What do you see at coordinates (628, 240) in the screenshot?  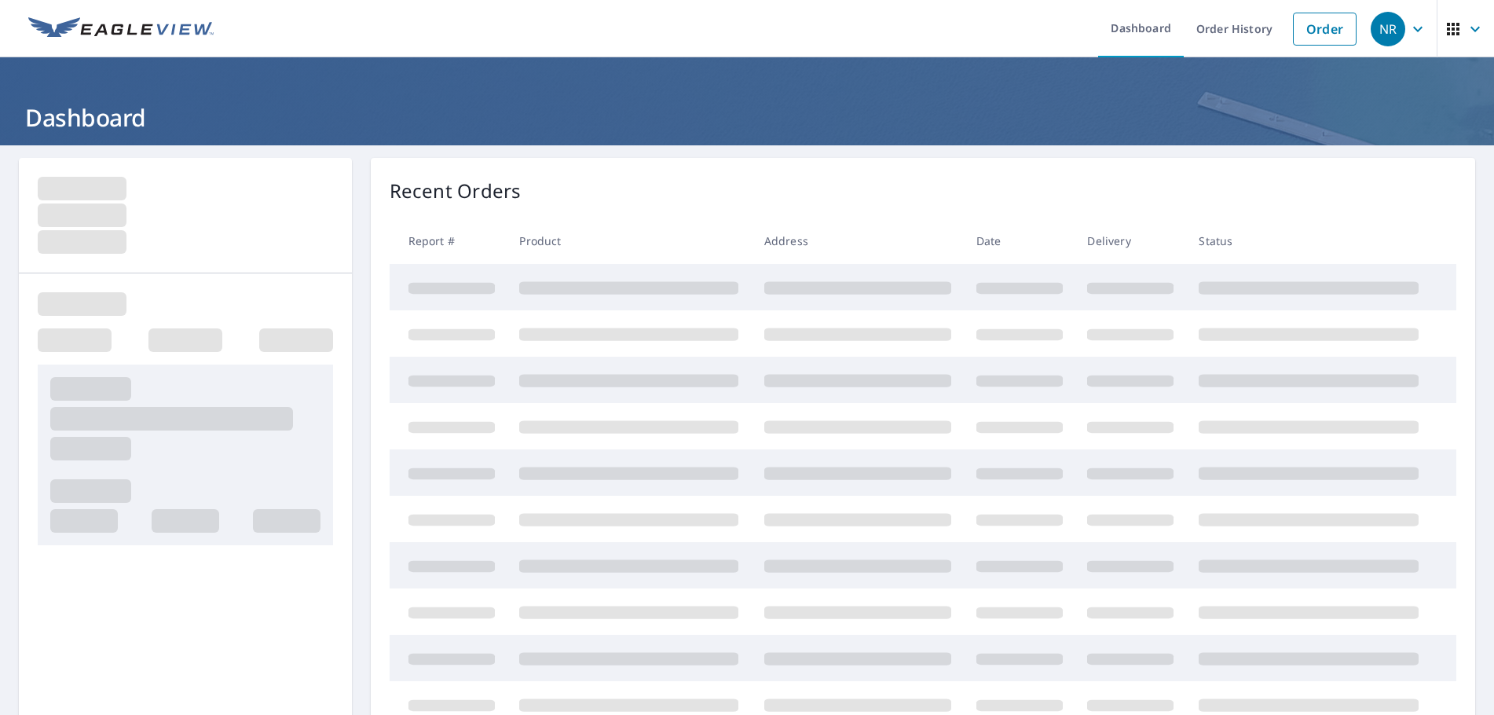 I see `th: Product` at bounding box center [628, 240].